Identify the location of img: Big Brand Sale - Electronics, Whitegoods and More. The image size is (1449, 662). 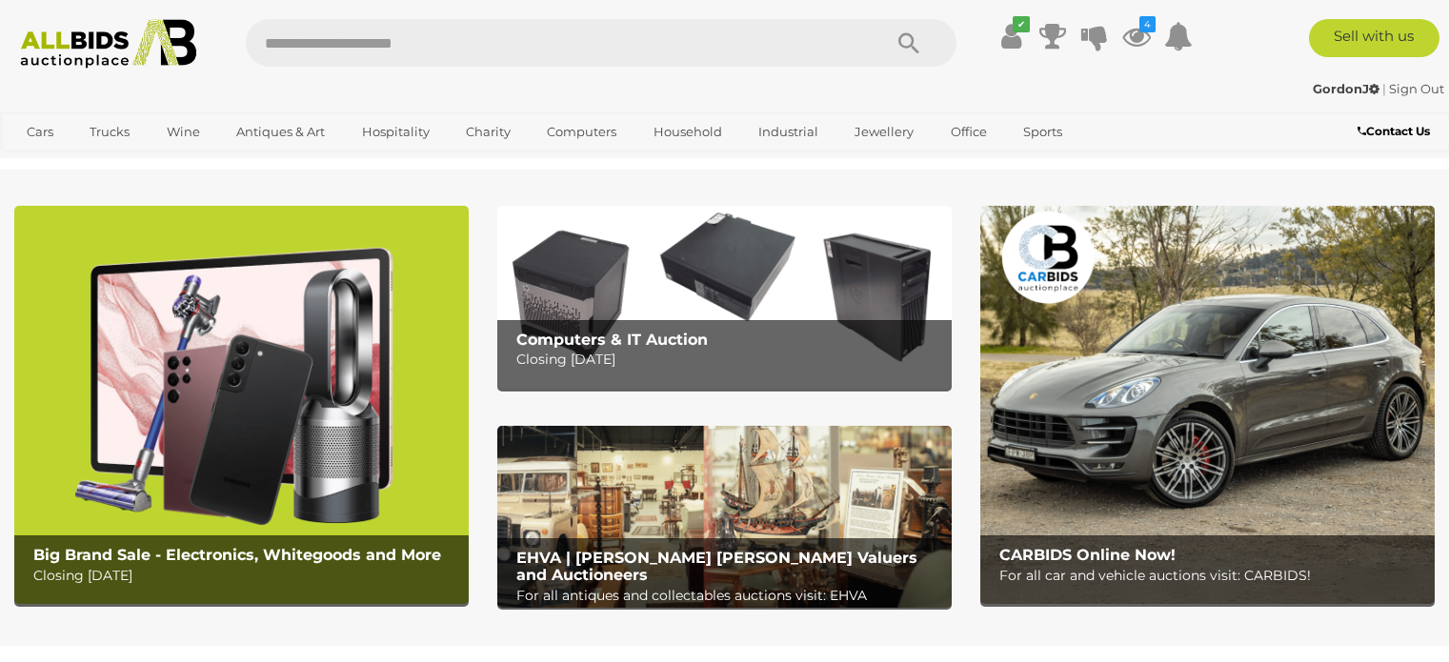
(241, 405).